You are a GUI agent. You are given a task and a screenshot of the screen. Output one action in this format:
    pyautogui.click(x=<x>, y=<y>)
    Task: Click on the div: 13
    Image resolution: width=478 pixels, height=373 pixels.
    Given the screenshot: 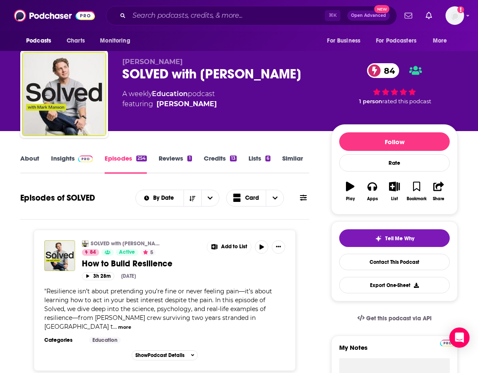 What is the action you would take?
    pyautogui.click(x=233, y=159)
    